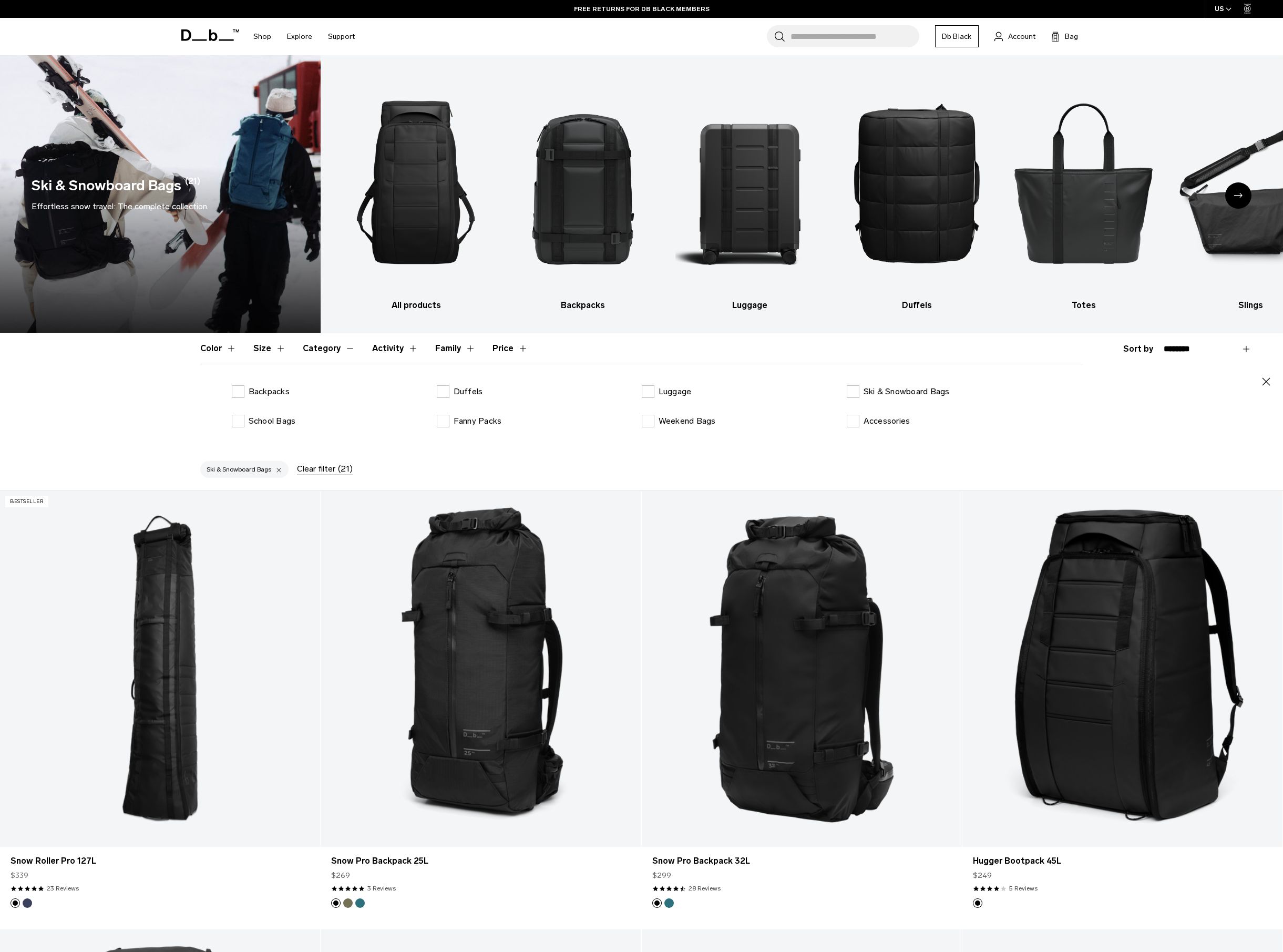 This screenshot has width=1283, height=952. Describe the element at coordinates (381, 888) in the screenshot. I see `a: 3 reviews` at that location.